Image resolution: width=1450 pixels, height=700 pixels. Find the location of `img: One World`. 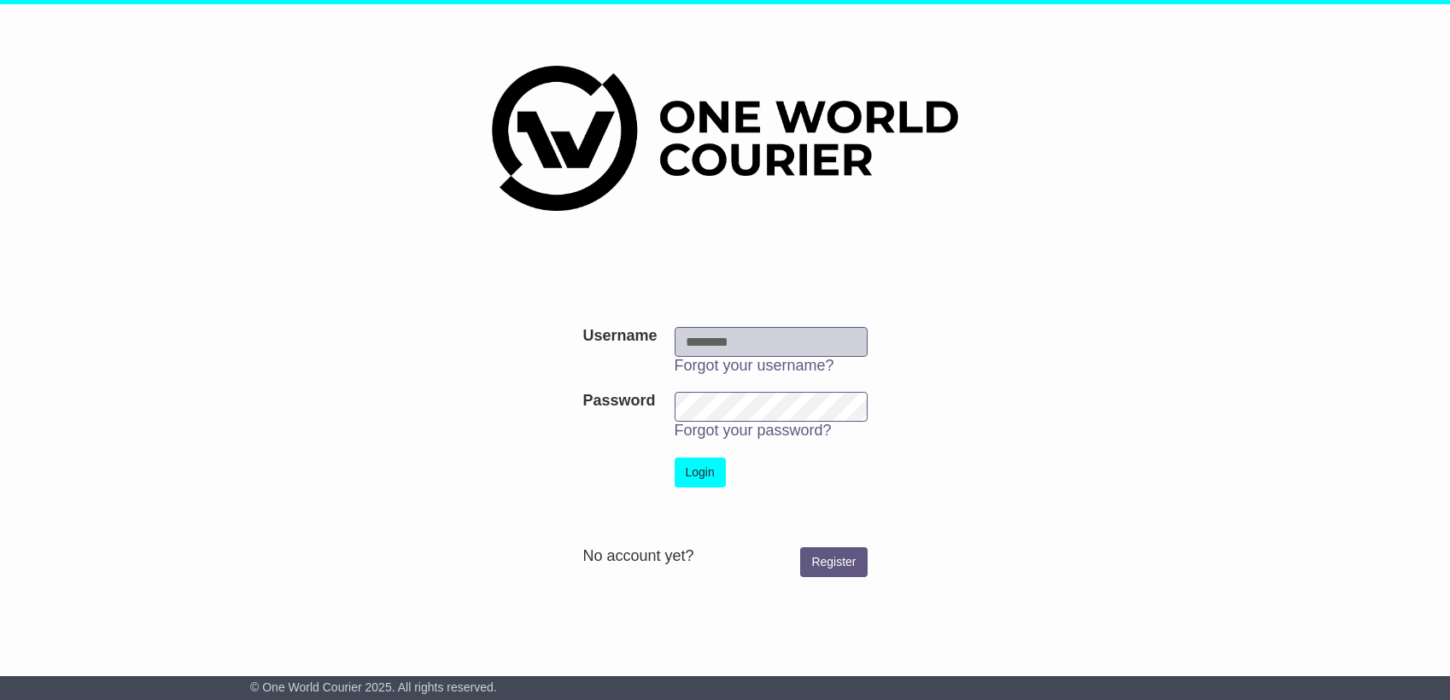

img: One World is located at coordinates (725, 138).